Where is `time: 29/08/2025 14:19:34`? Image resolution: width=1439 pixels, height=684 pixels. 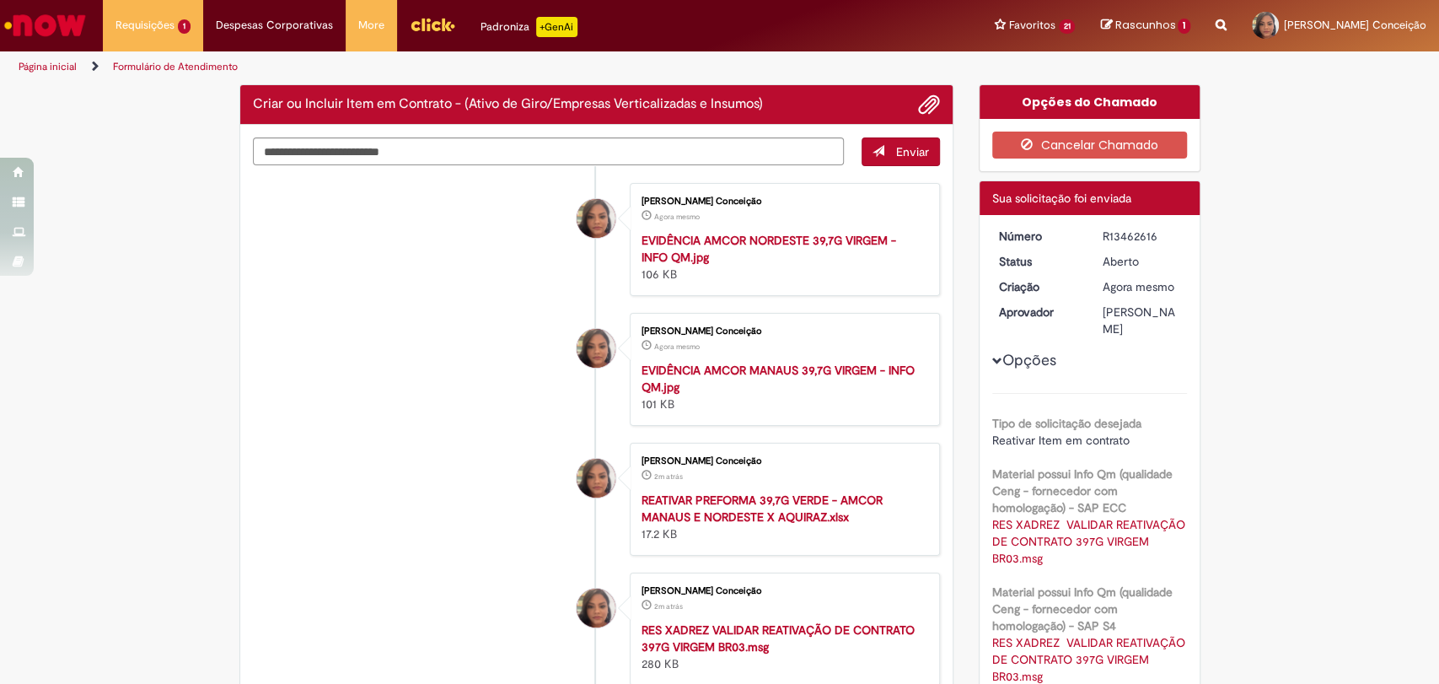 time: 29/08/2025 14:19:34 is located at coordinates (677, 217).